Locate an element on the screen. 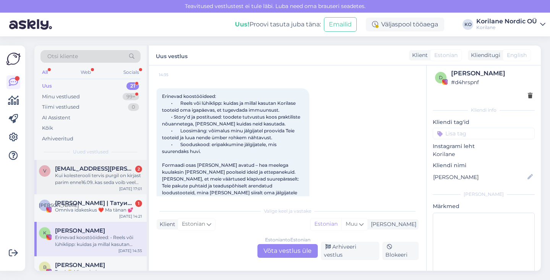  p: Instagrami leht is located at coordinates (484, 146).